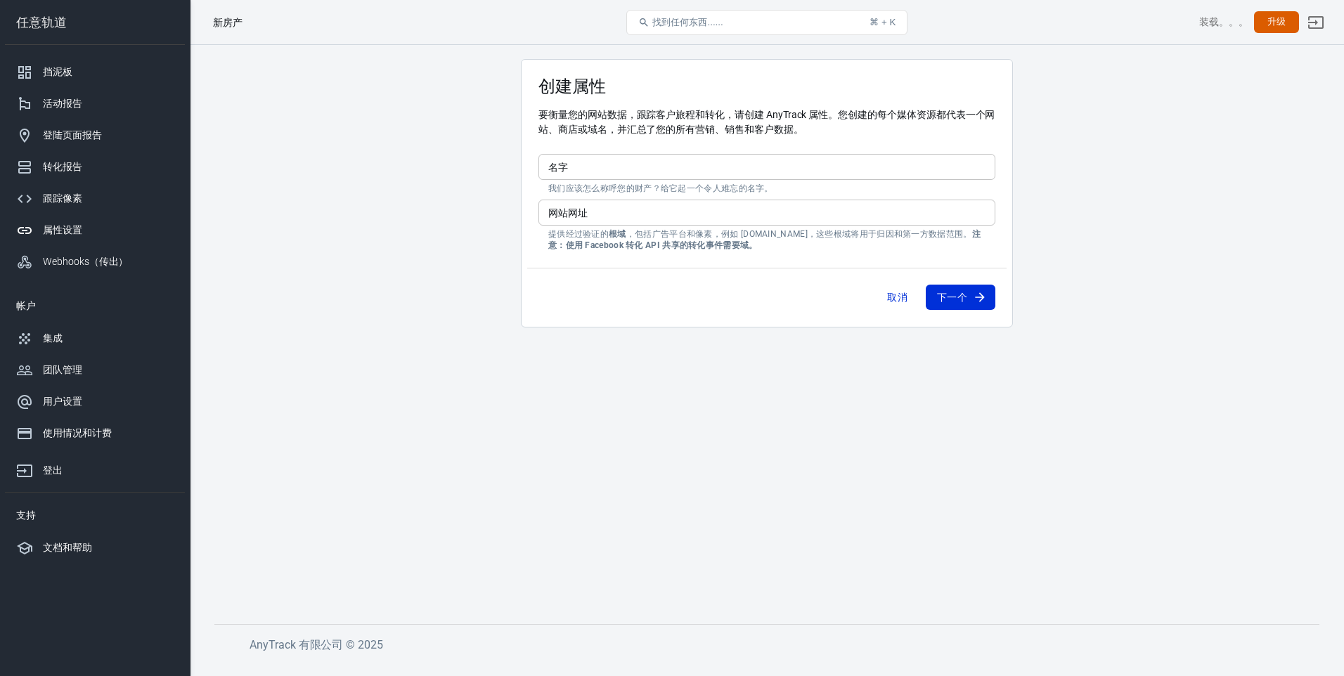 This screenshot has height=676, width=1344. I want to click on div: 团队管理, so click(108, 370).